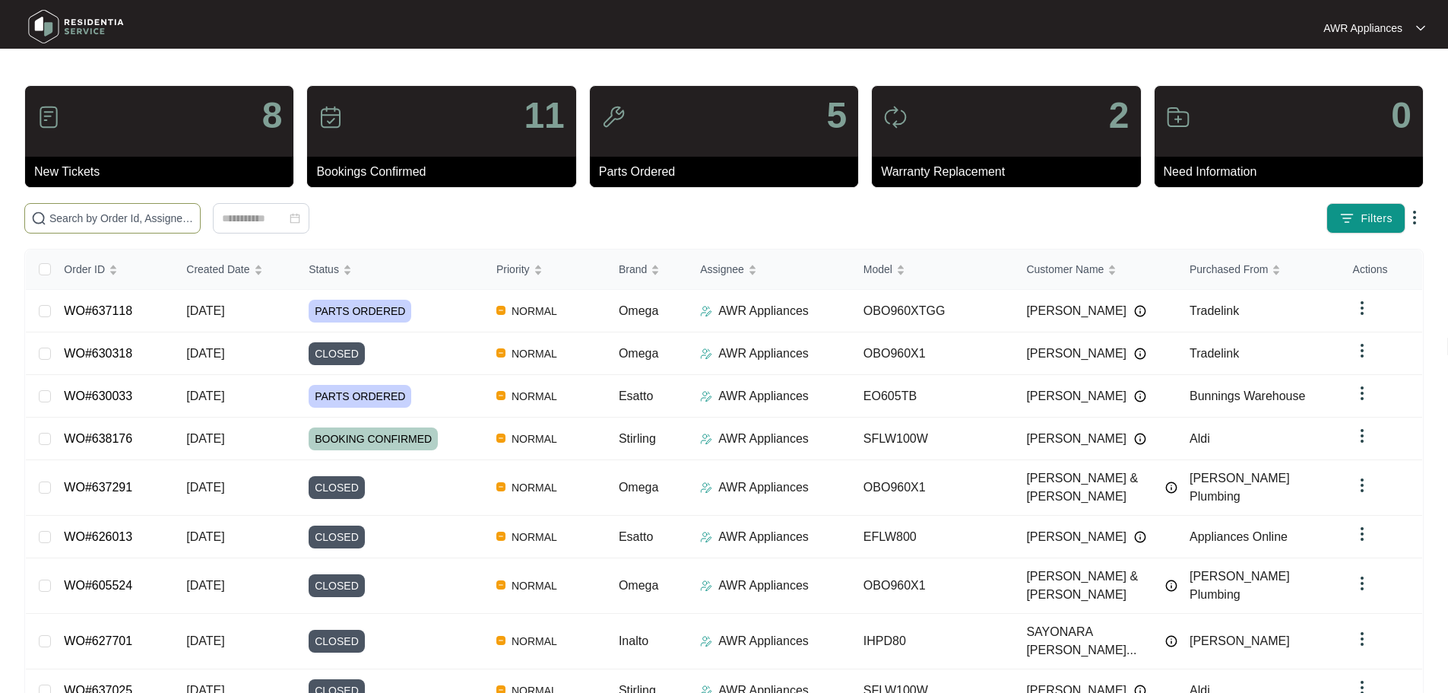  I want to click on a: WO#627701, so click(98, 640).